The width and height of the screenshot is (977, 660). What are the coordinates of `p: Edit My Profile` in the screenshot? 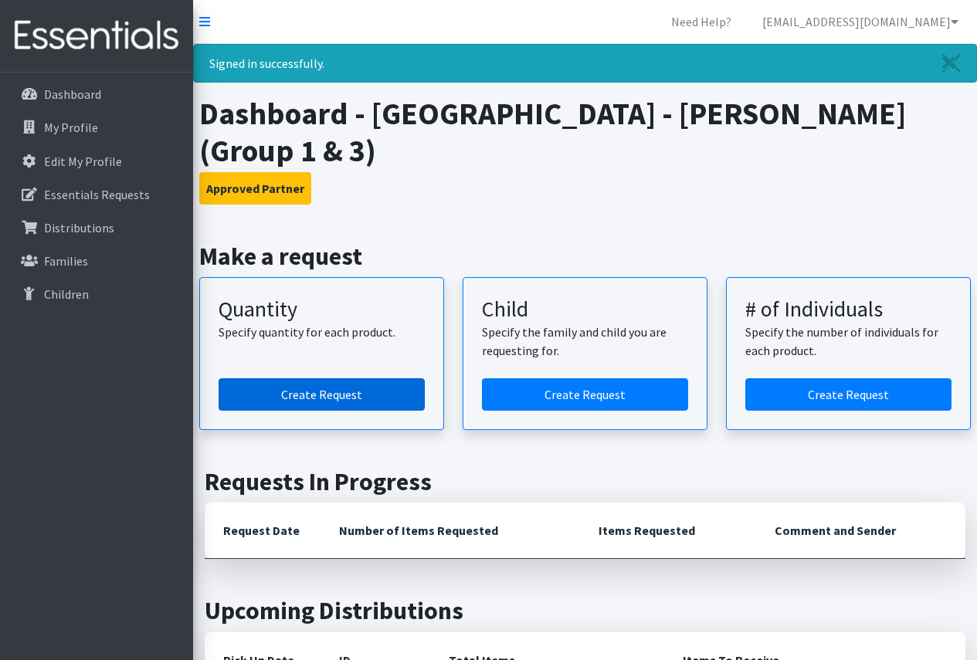 It's located at (83, 161).